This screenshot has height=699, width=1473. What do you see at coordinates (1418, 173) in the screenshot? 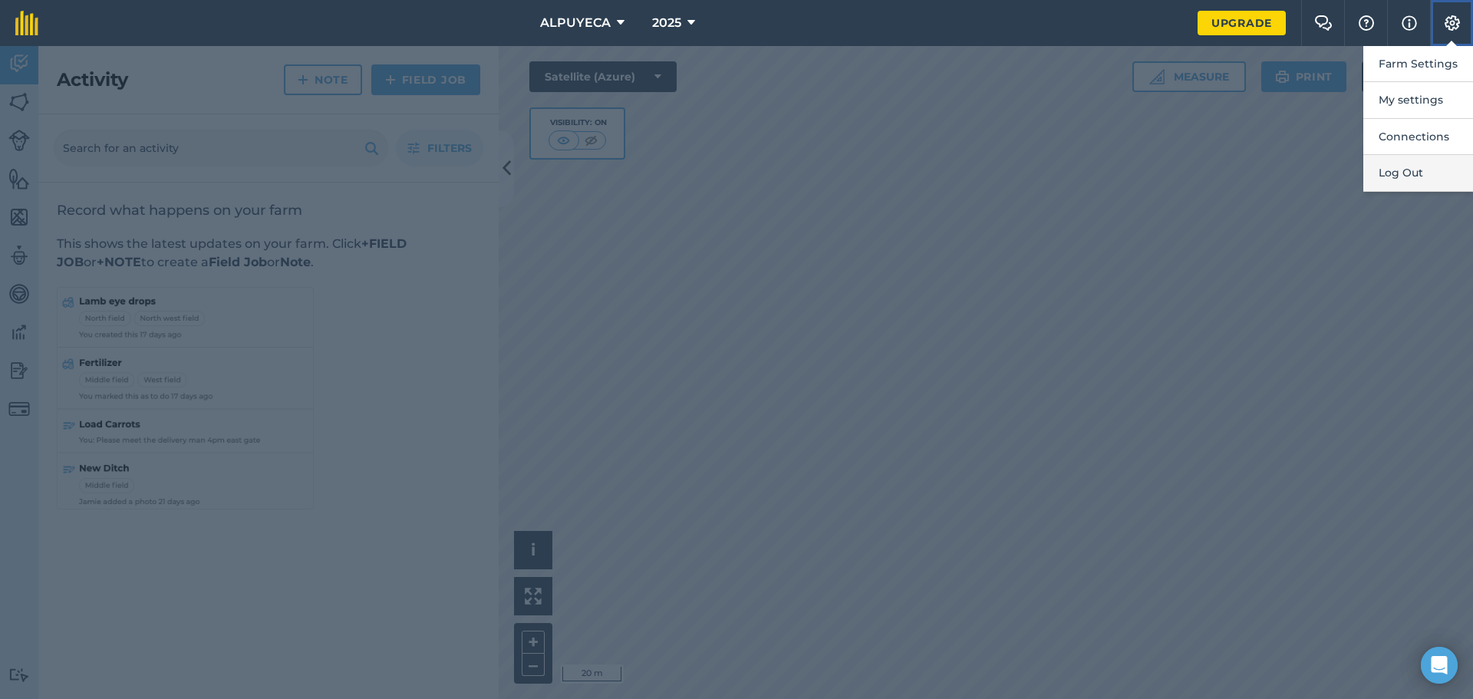
I see `button: Log Out` at bounding box center [1418, 173].